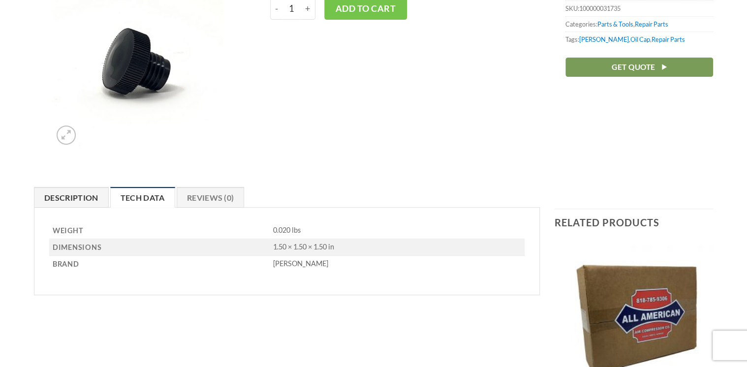  I want to click on a: Description, so click(71, 197).